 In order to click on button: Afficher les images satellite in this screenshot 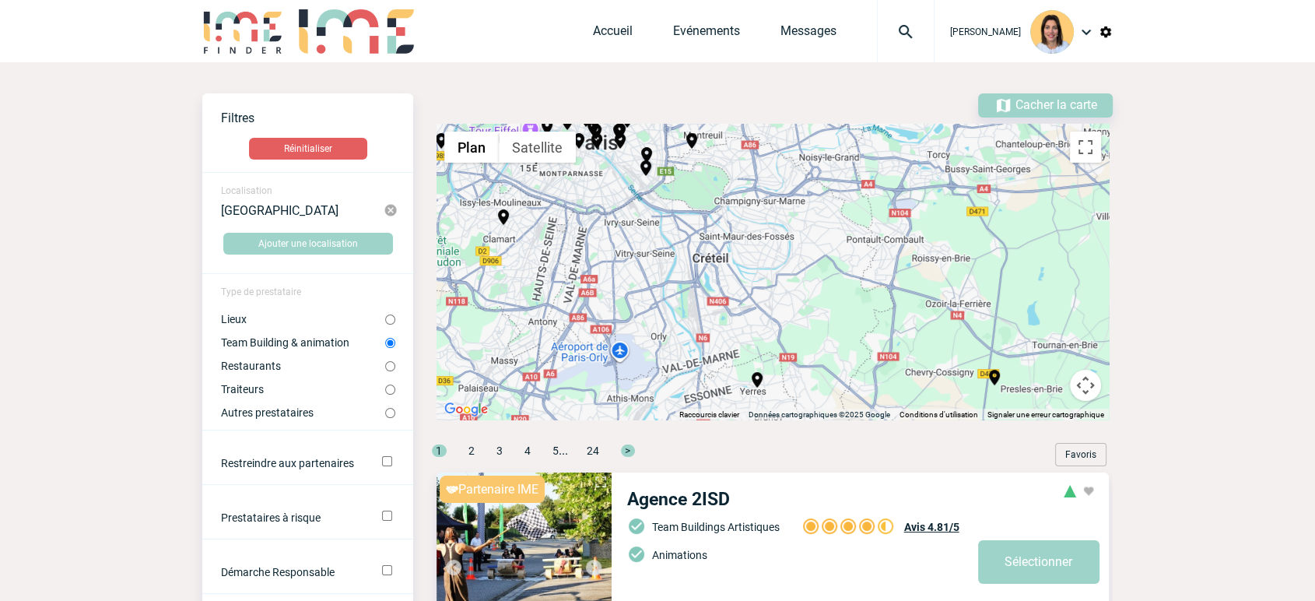, I will do `click(537, 147)`.